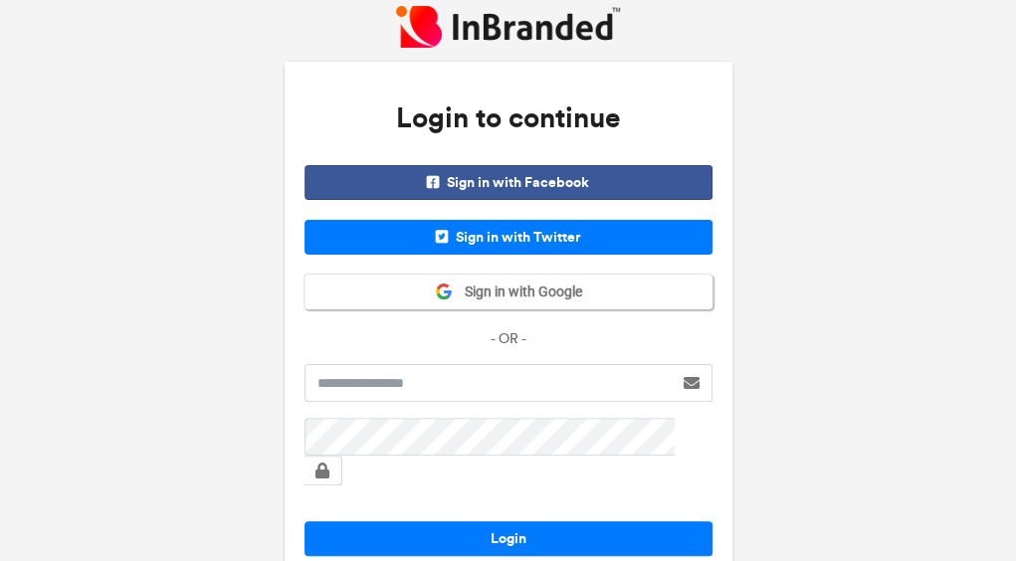  Describe the element at coordinates (509, 339) in the screenshot. I see `p: - OR -` at that location.